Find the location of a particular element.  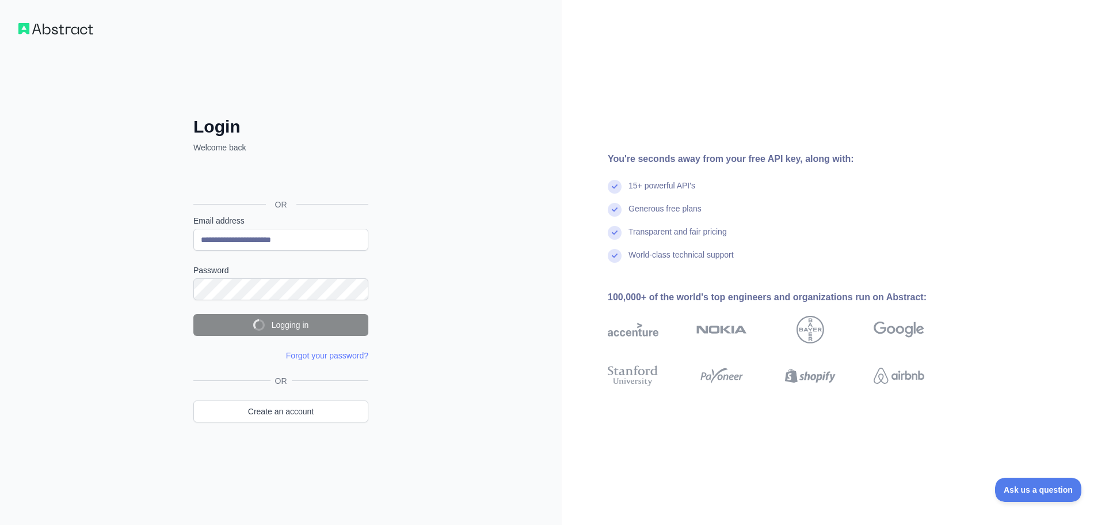

img: bayer is located at coordinates (811, 329).